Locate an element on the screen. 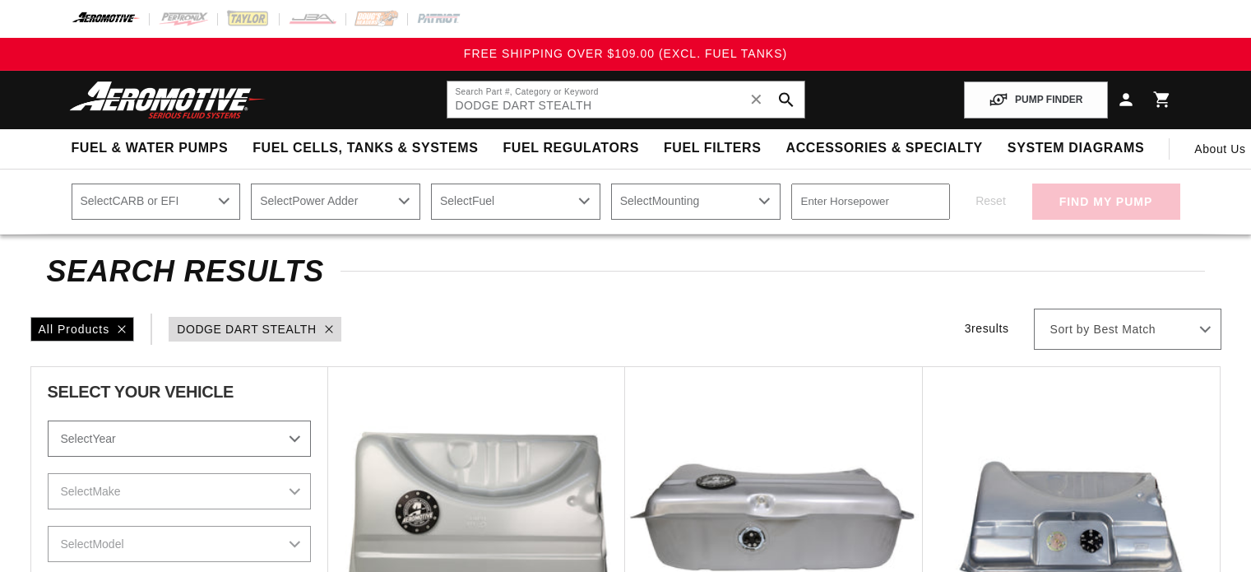 This screenshot has width=1251, height=572. select: Sort by is located at coordinates (1127, 329).